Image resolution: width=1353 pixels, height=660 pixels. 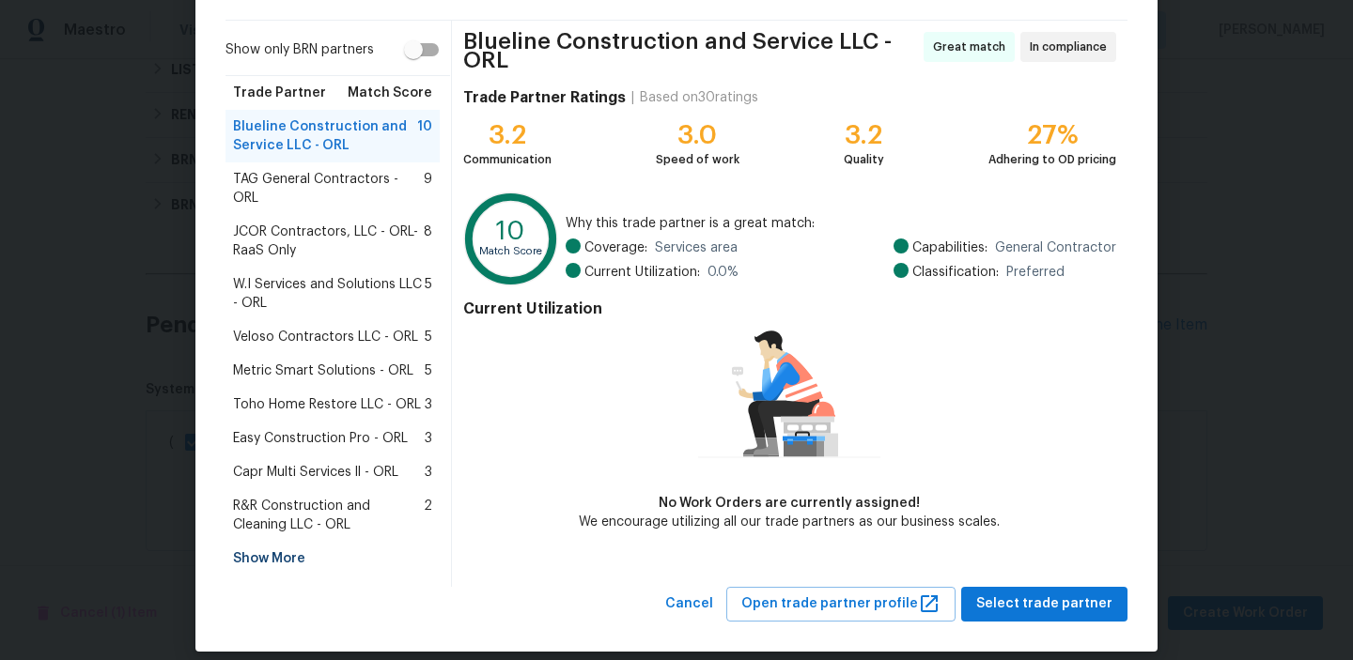 I want to click on span: Capabilities:, so click(x=950, y=248).